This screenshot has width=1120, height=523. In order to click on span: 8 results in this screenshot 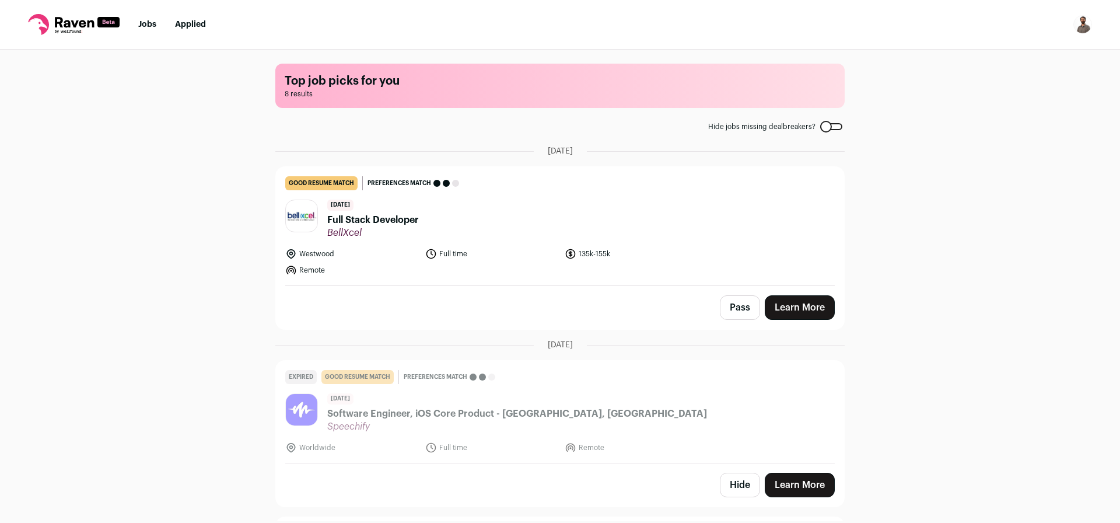, I will do `click(560, 94)`.